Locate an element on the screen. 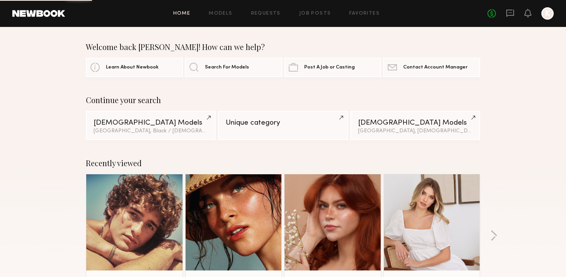 Image resolution: width=566 pixels, height=277 pixels. a: Contact Account Manager is located at coordinates (432, 67).